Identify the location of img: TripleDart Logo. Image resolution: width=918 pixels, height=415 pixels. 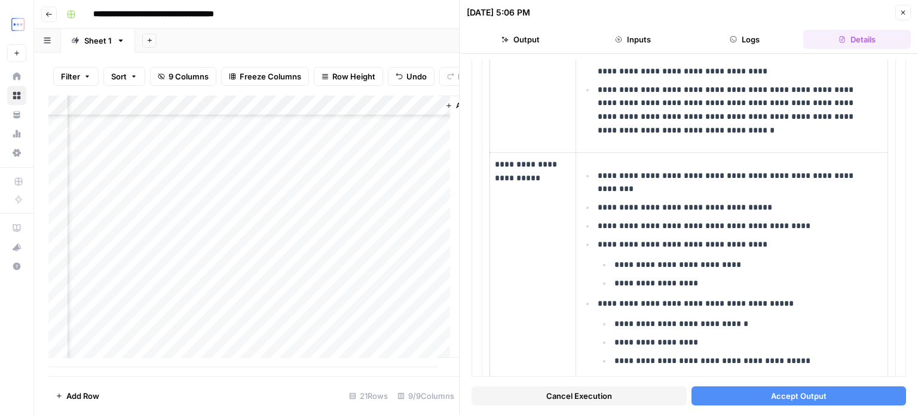
(18, 24).